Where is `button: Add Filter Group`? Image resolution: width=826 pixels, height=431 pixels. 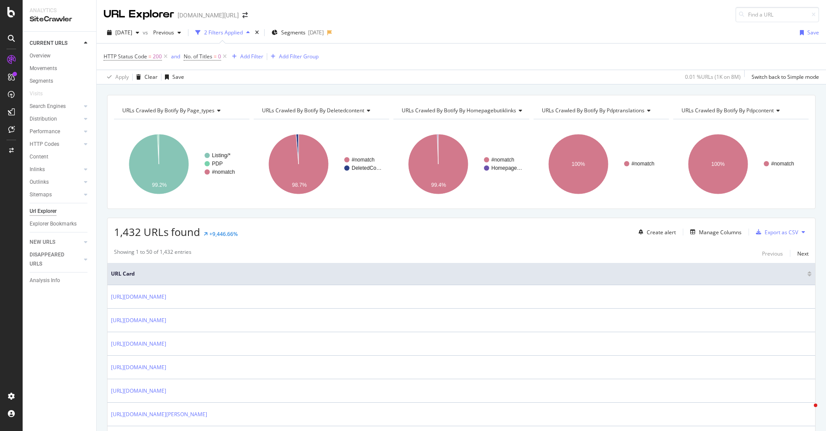
button: Add Filter Group is located at coordinates (293, 57).